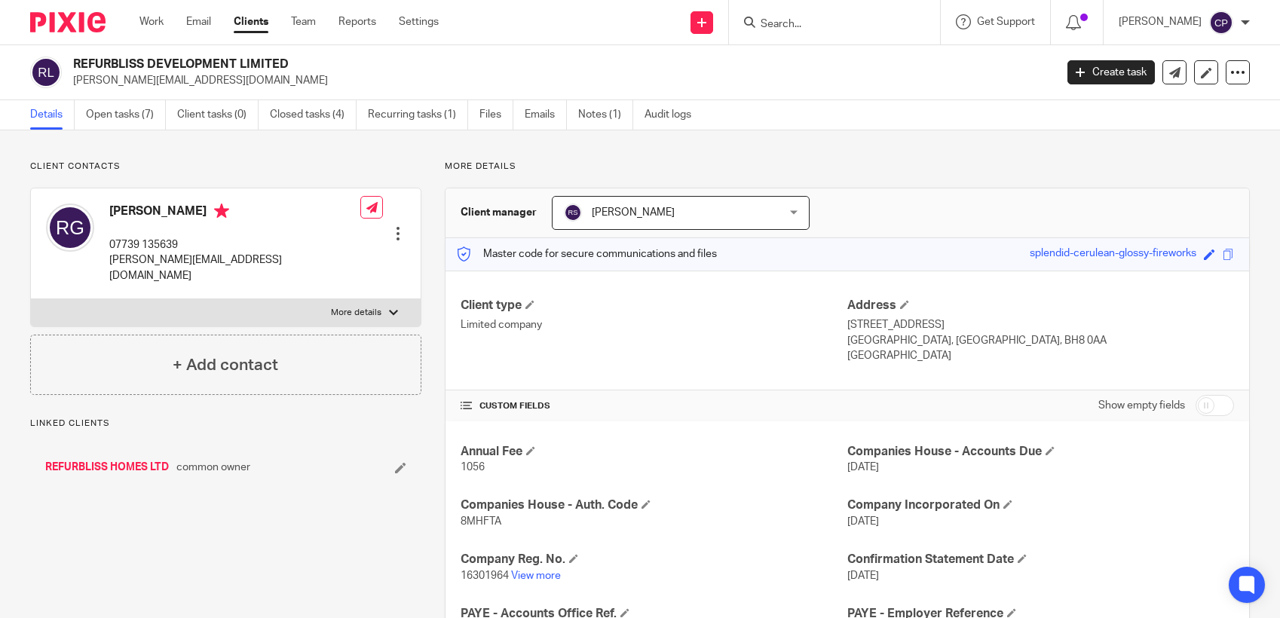 The image size is (1280, 618). I want to click on img: Pixie, so click(68, 22).